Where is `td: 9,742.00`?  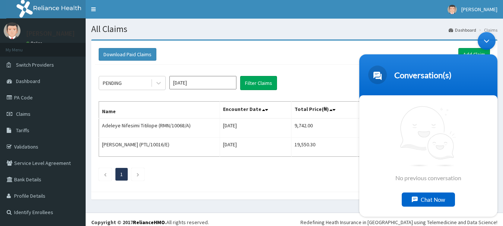
td: 9,742.00 is located at coordinates (324, 128).